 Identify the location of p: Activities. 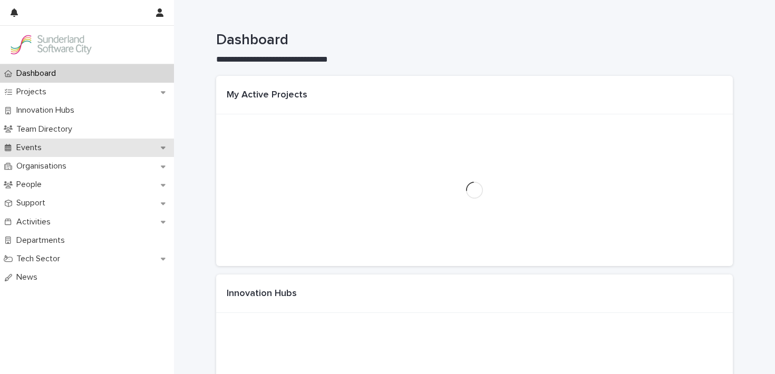
(35, 222).